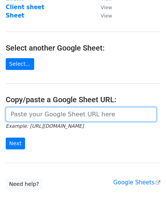 The height and width of the screenshot is (222, 166). I want to click on a: Need help?, so click(24, 184).